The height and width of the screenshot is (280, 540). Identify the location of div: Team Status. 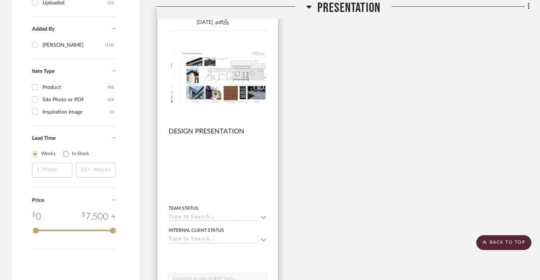
(184, 208).